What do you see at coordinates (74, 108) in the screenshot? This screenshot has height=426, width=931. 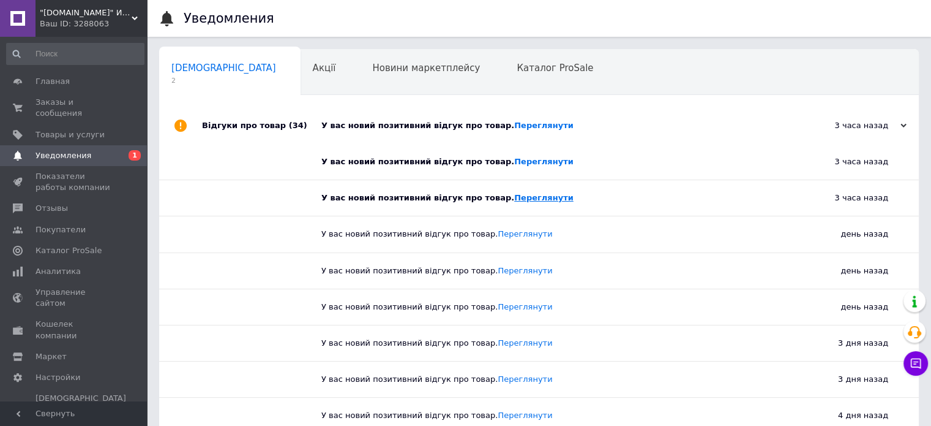 I see `span: Заказы и сообщения` at bounding box center [74, 108].